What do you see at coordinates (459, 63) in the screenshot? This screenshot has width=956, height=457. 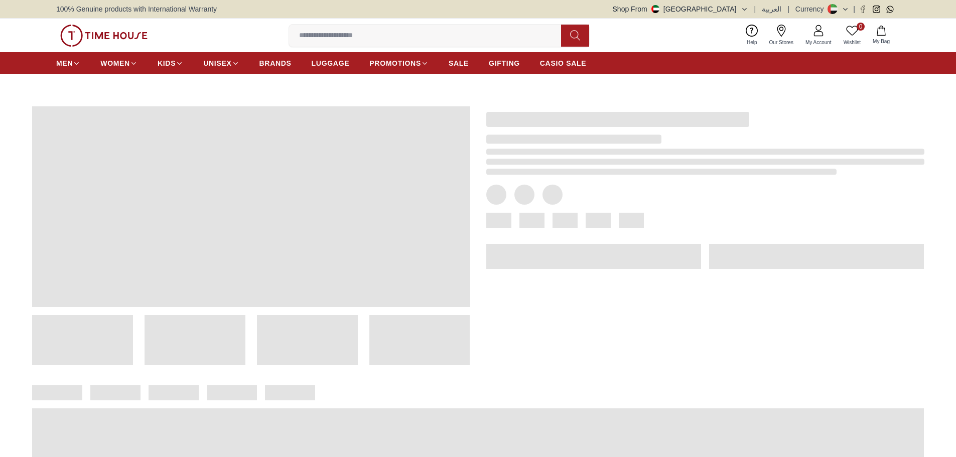 I see `a: SALE` at bounding box center [459, 63].